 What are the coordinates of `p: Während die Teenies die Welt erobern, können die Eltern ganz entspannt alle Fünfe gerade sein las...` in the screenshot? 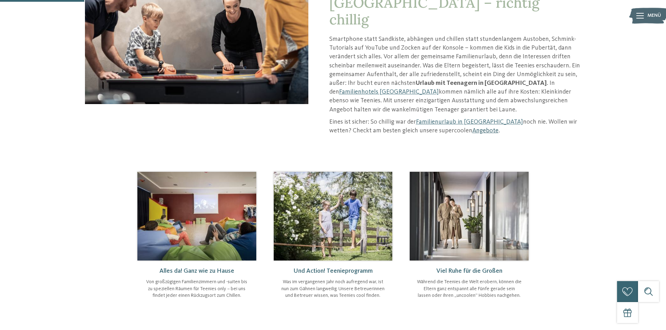 It's located at (469, 289).